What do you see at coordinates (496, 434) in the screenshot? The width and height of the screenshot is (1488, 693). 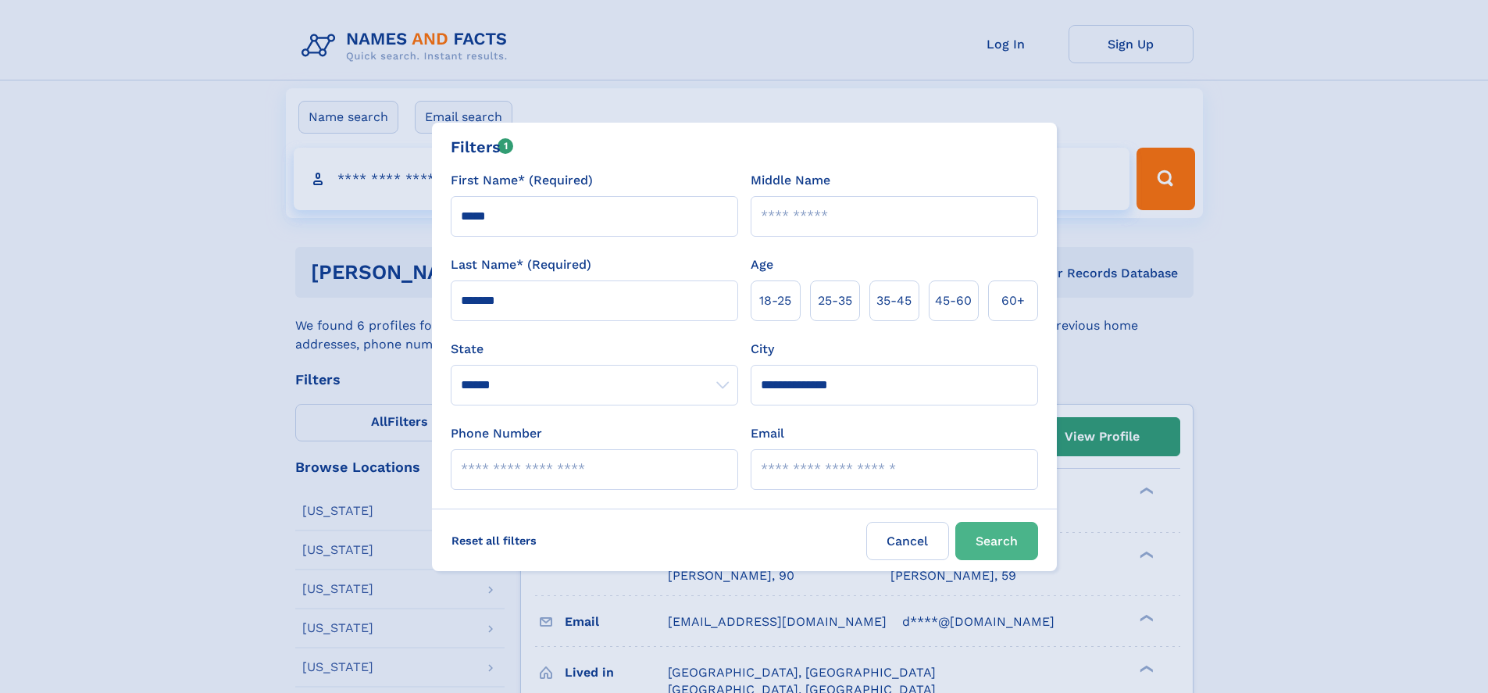 I see `label: Phone Number` at bounding box center [496, 434].